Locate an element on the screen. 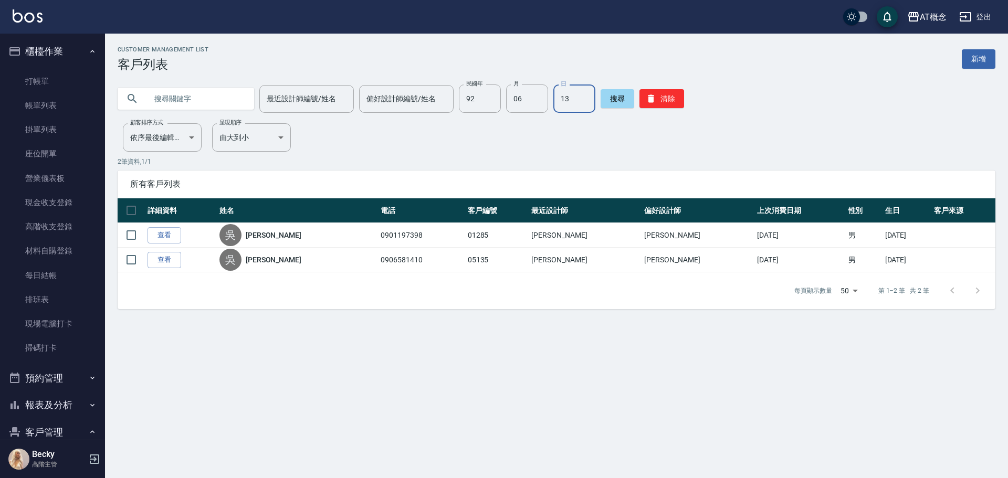 Image resolution: width=1008 pixels, height=478 pixels. th: 生日 is located at coordinates (908, 211).